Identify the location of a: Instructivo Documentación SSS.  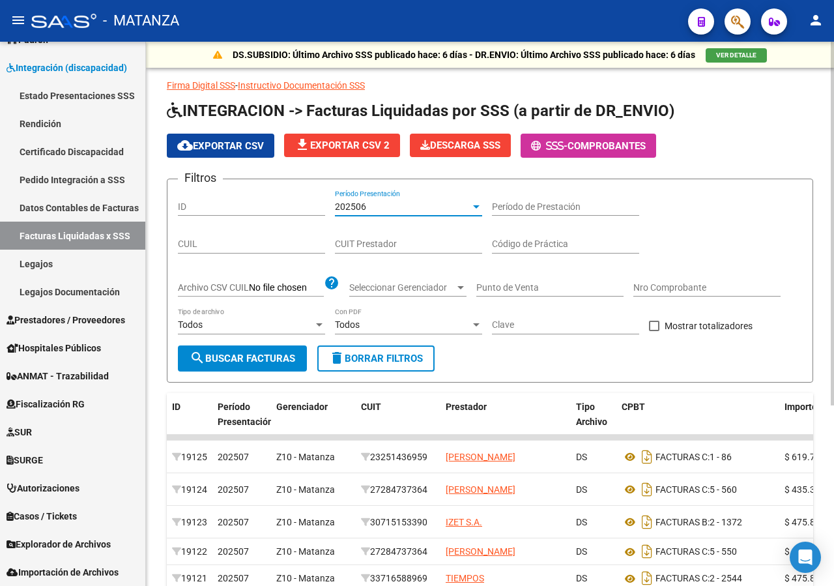
(301, 85).